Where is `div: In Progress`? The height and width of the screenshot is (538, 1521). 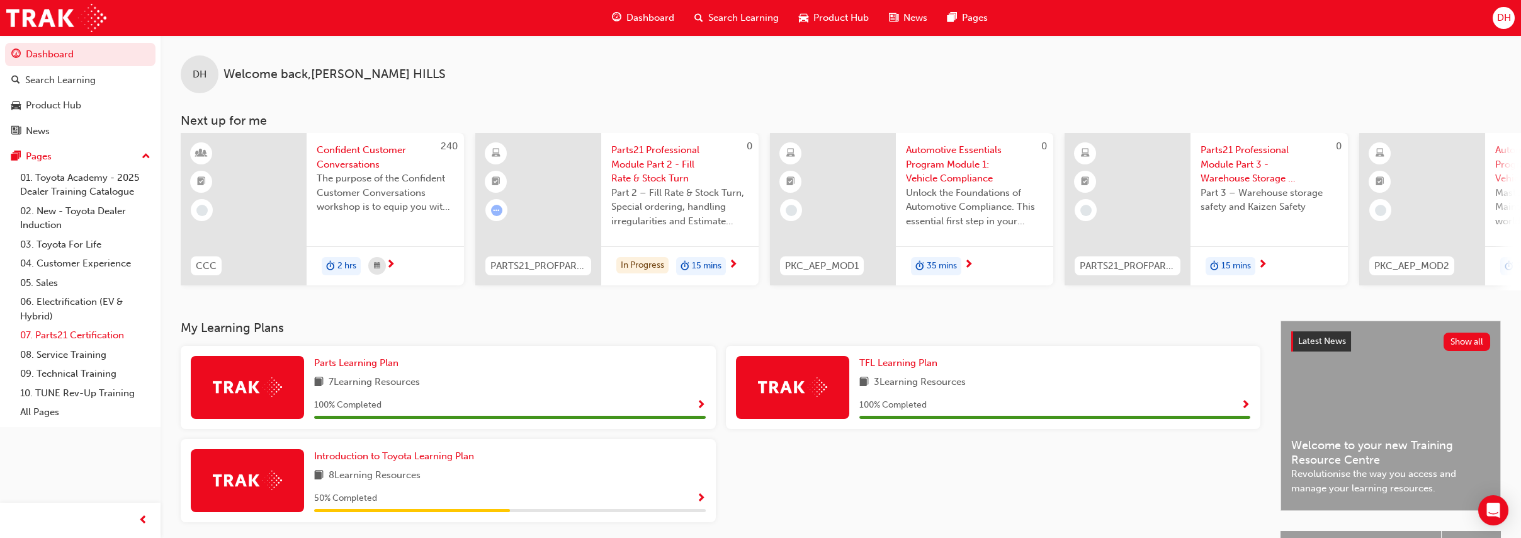
div: In Progress is located at coordinates (642, 265).